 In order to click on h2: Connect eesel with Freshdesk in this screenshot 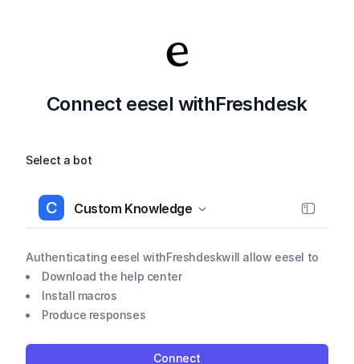, I will do `click(177, 104)`.